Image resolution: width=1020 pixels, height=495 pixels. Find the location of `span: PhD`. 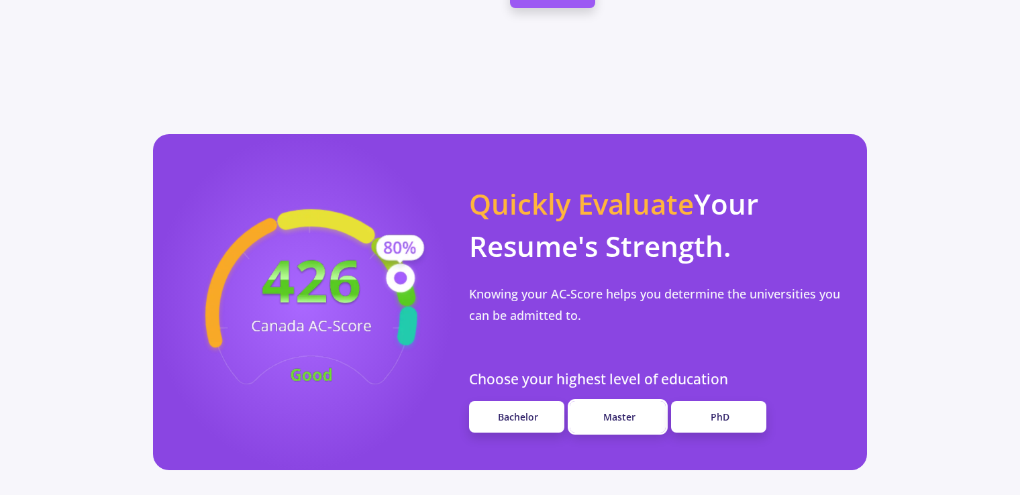

span: PhD is located at coordinates (720, 417).